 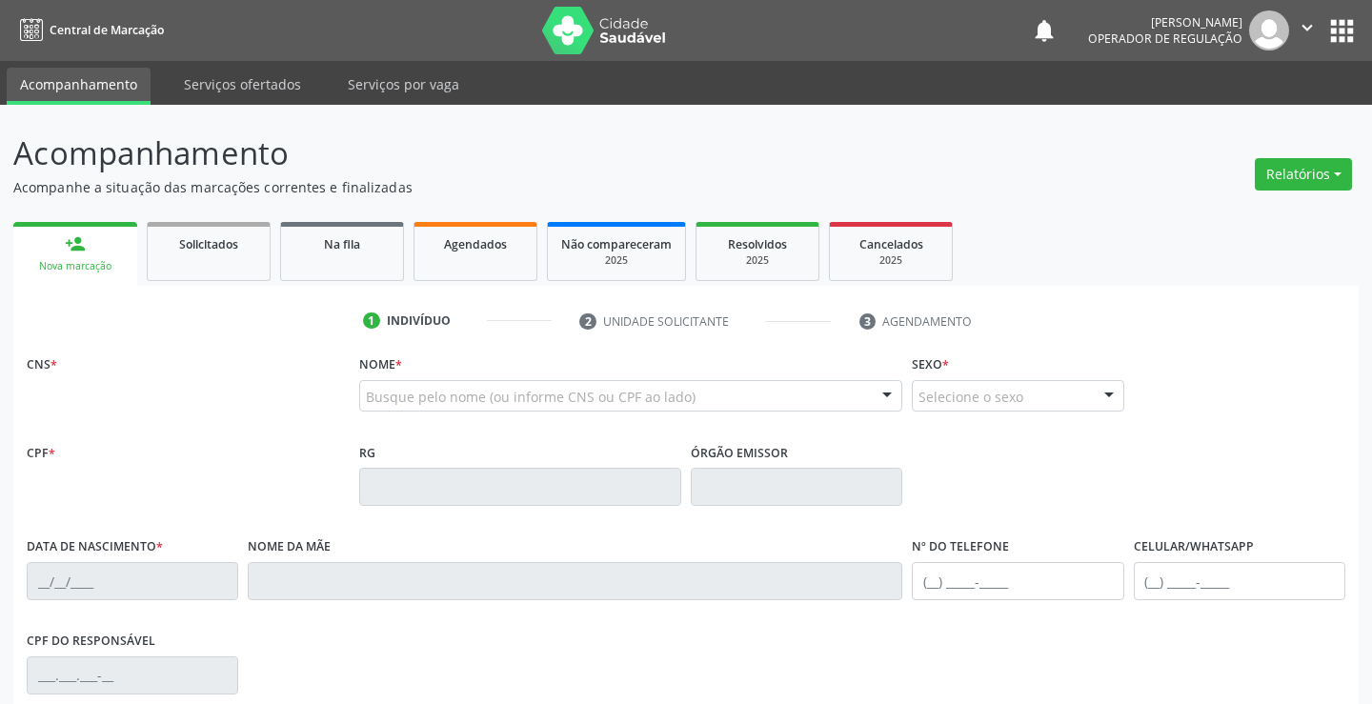 What do you see at coordinates (1165, 38) in the screenshot?
I see `span: Operador de regulação` at bounding box center [1165, 38].